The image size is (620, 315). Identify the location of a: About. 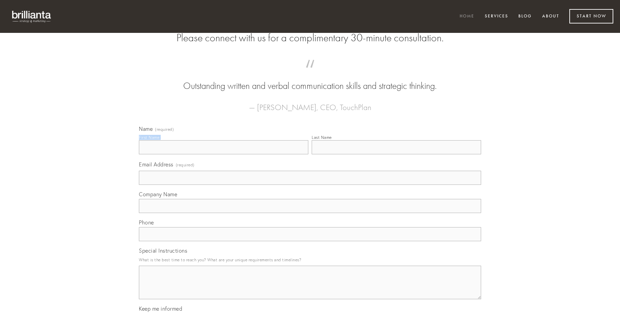
(551, 16).